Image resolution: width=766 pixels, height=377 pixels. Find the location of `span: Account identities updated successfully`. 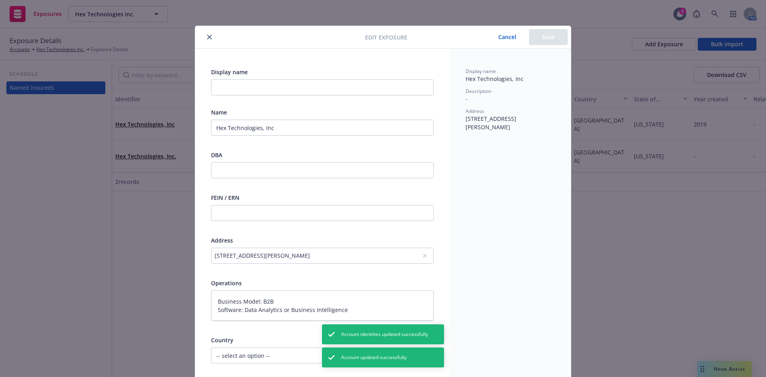

span: Account identities updated successfully is located at coordinates (385, 334).